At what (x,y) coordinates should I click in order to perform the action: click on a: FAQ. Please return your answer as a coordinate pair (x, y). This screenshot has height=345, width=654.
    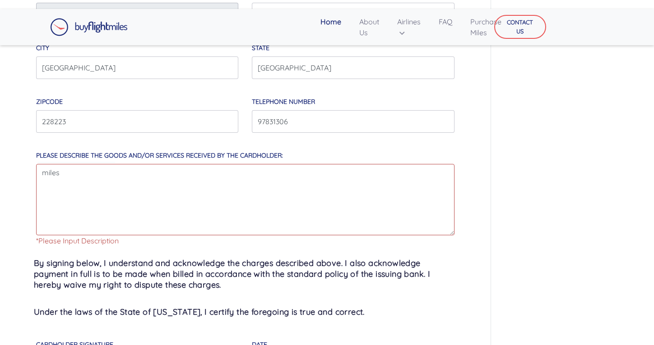
    Looking at the image, I should click on (446, 22).